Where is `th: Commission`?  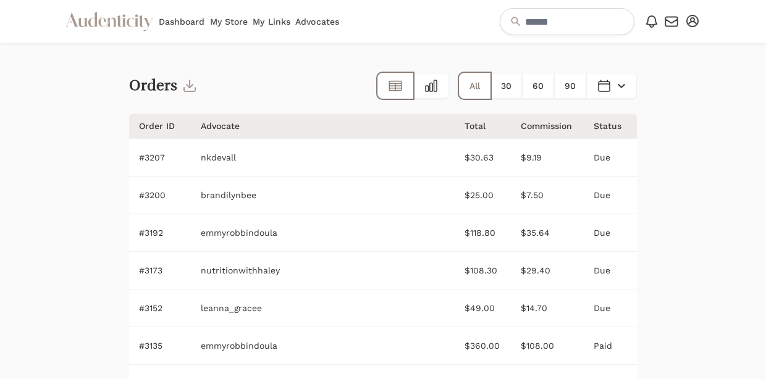 th: Commission is located at coordinates (550, 126).